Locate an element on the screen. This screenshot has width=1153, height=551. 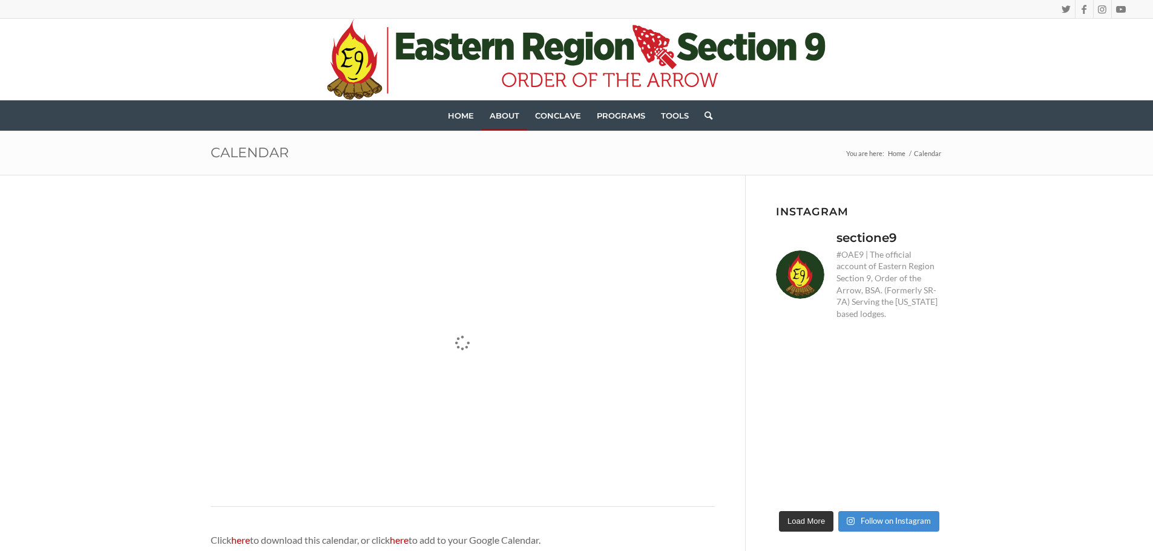
a: Programs is located at coordinates (621, 116).